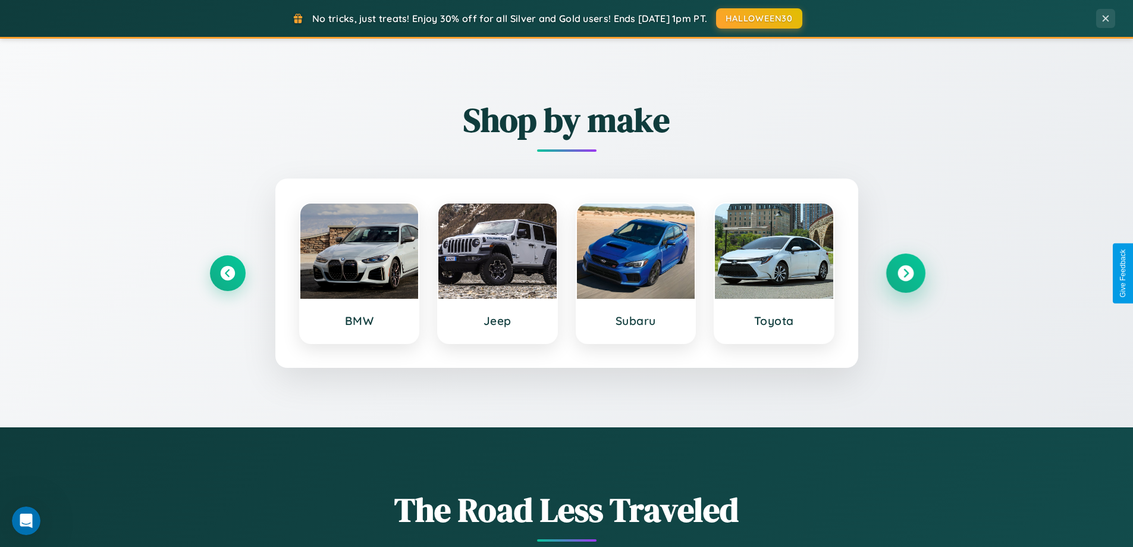 Image resolution: width=1133 pixels, height=547 pixels. Describe the element at coordinates (567, 509) in the screenshot. I see `h1: The Road Less Traveled` at that location.